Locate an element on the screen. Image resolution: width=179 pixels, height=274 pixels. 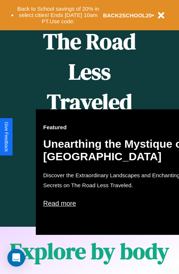
b: BACK2SCHOOL20 is located at coordinates (128, 15).